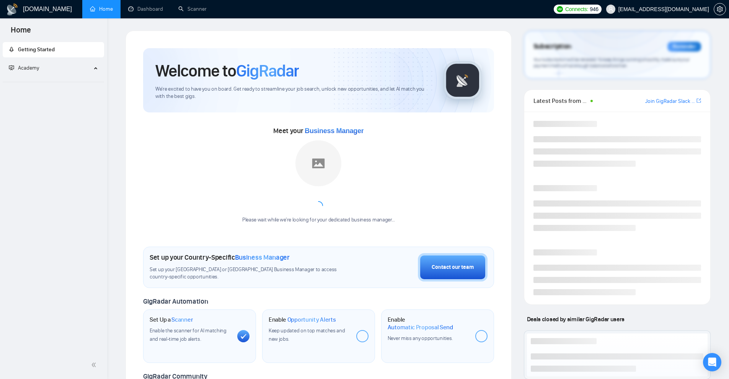 The image size is (729, 379). Describe the element at coordinates (227, 71) in the screenshot. I see `h1: Welcome to` at that location.